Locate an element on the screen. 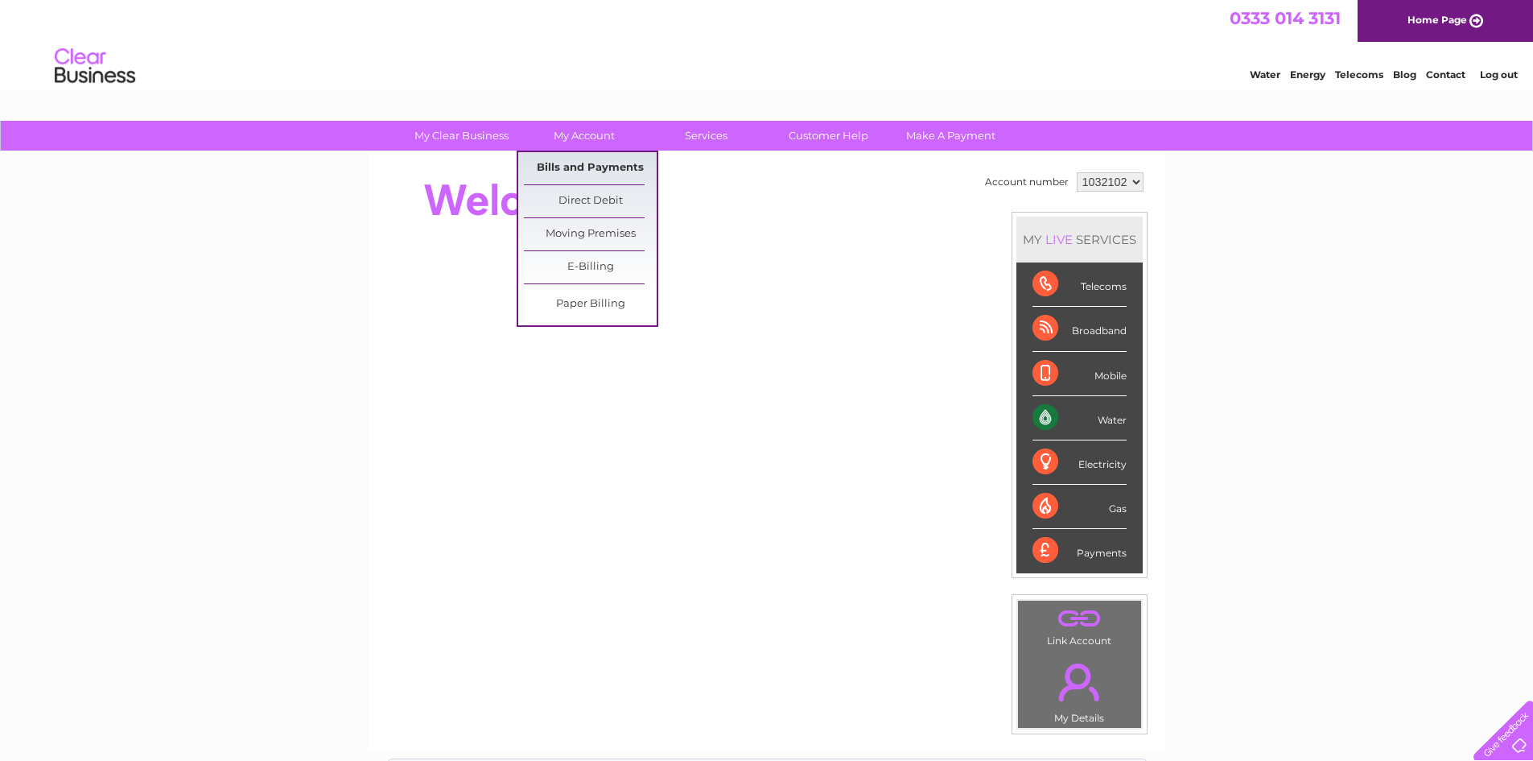 This screenshot has height=761, width=1533. div: Gas is located at coordinates (1079, 506).